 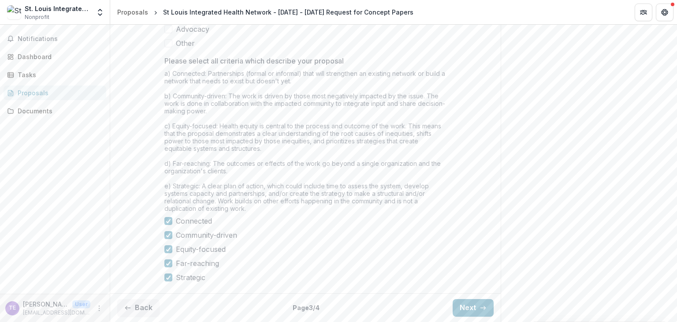 What do you see at coordinates (138, 308) in the screenshot?
I see `button: Back` at bounding box center [138, 308].